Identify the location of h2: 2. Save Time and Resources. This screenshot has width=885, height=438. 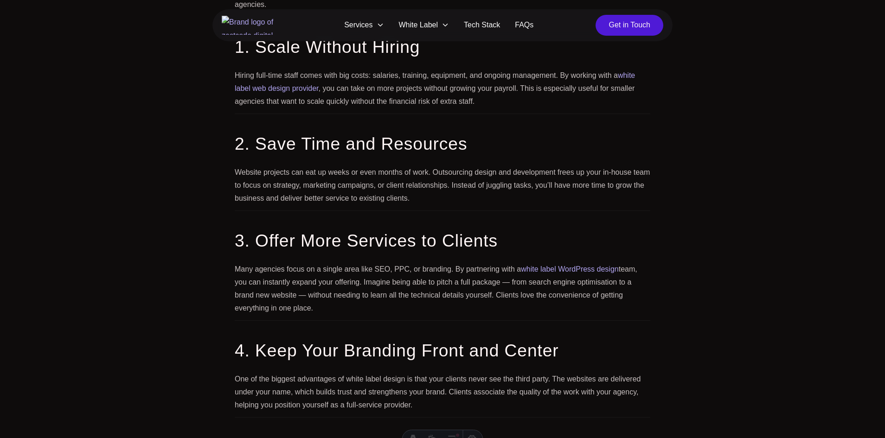
(442, 144).